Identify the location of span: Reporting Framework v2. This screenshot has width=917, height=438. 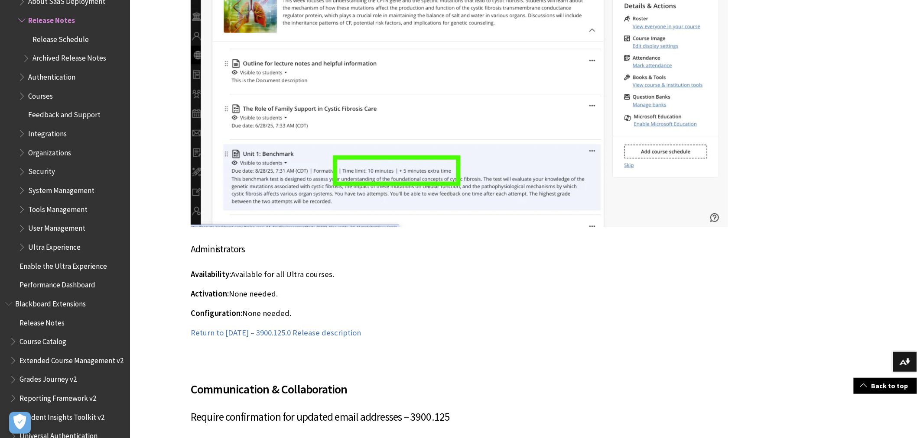
(58, 397).